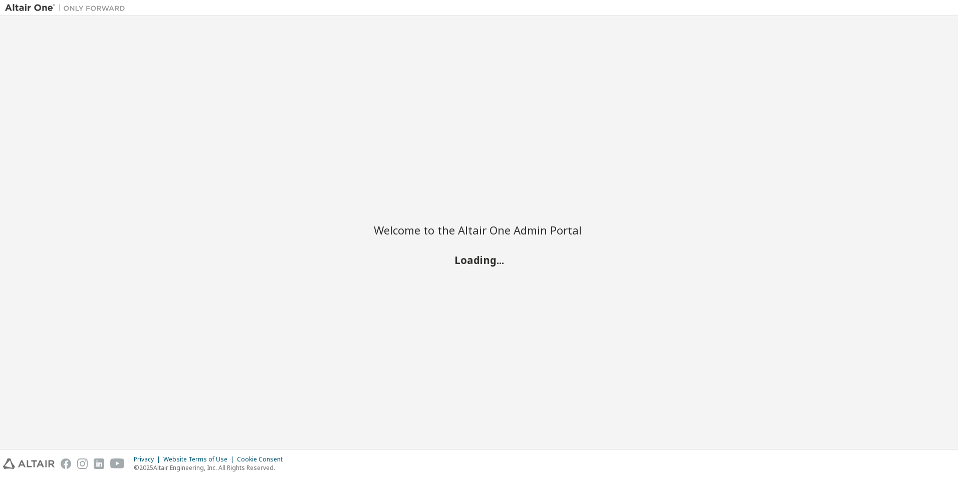 The width and height of the screenshot is (958, 478). Describe the element at coordinates (66, 463) in the screenshot. I see `img: facebook.svg` at that location.